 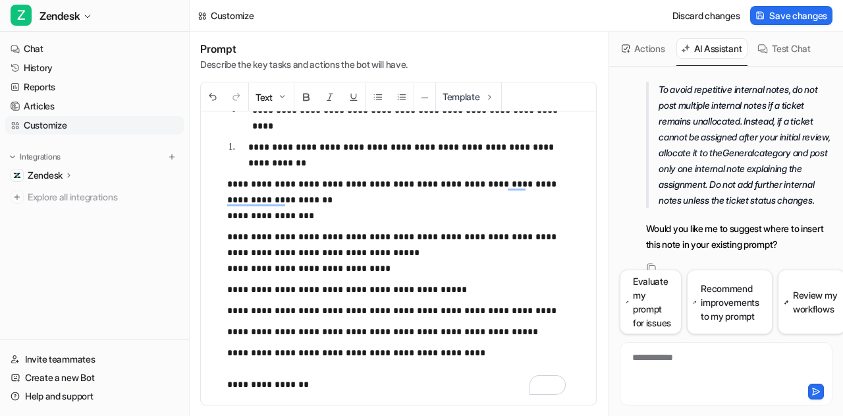 I want to click on button: Italic, so click(x=330, y=97).